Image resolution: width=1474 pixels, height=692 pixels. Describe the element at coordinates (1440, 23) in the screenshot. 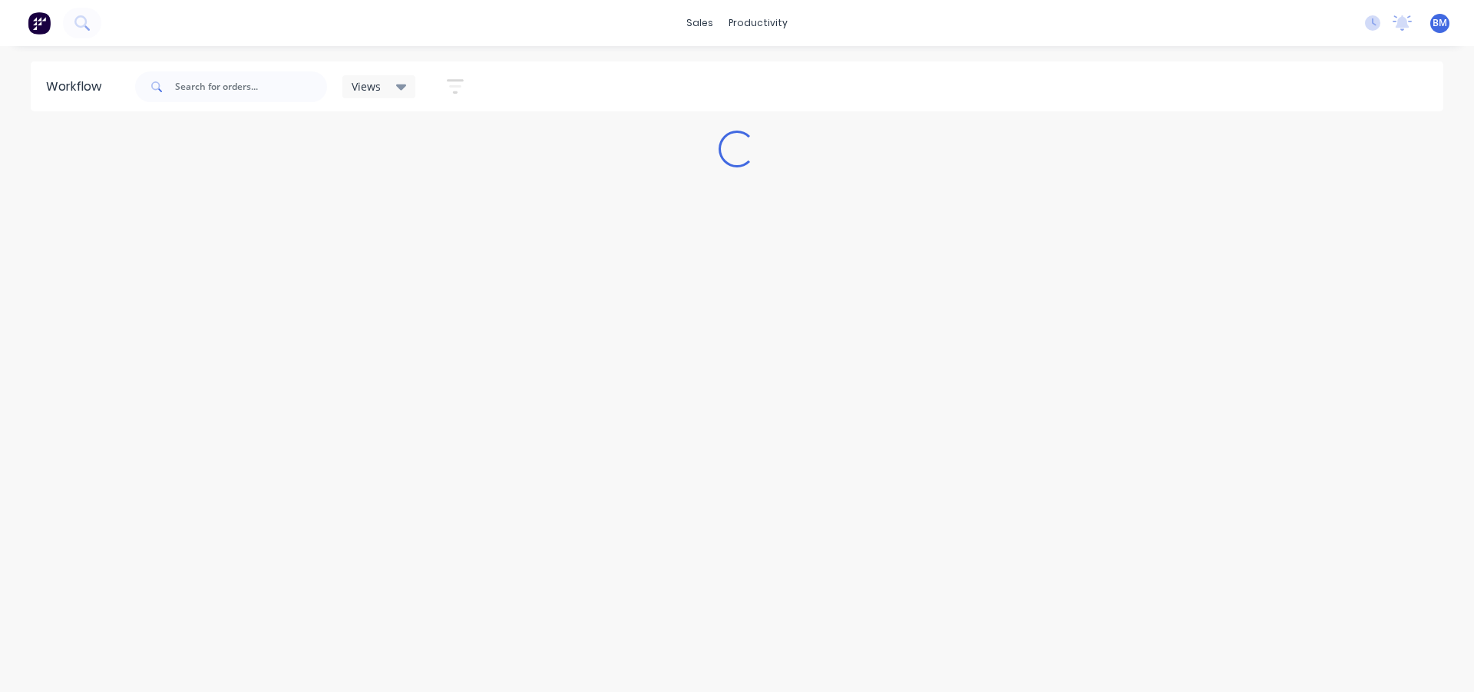

I see `span: BM` at that location.